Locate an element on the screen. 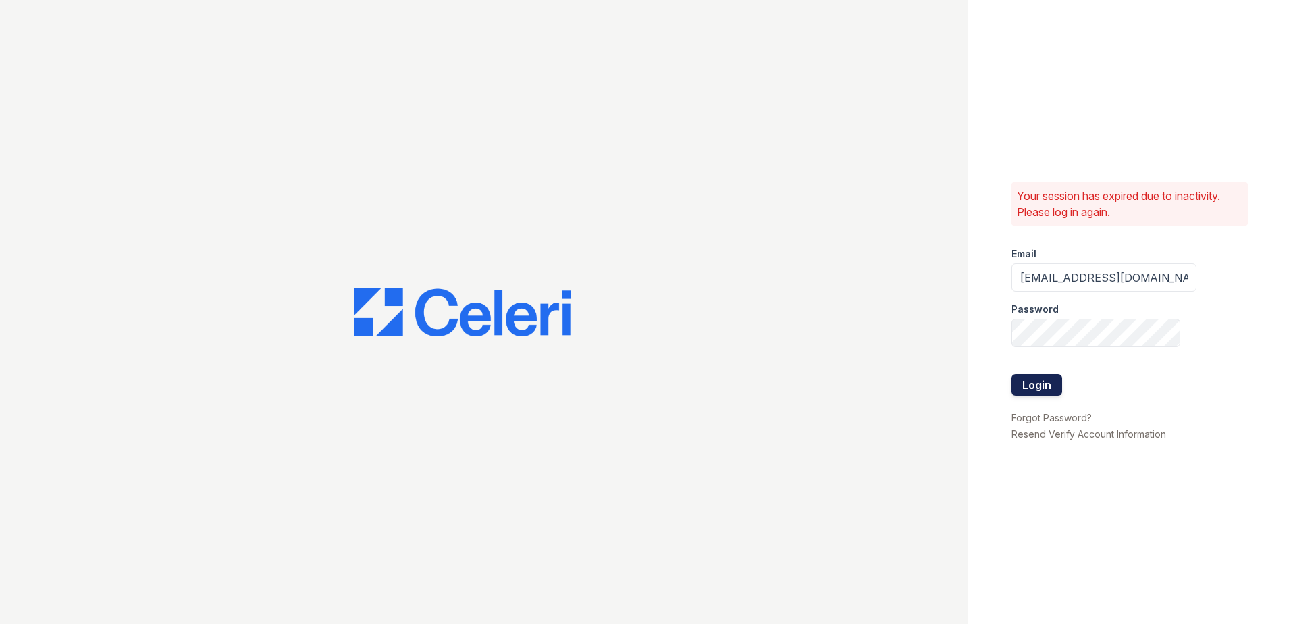 The height and width of the screenshot is (624, 1291). button: Login is located at coordinates (1036, 385).